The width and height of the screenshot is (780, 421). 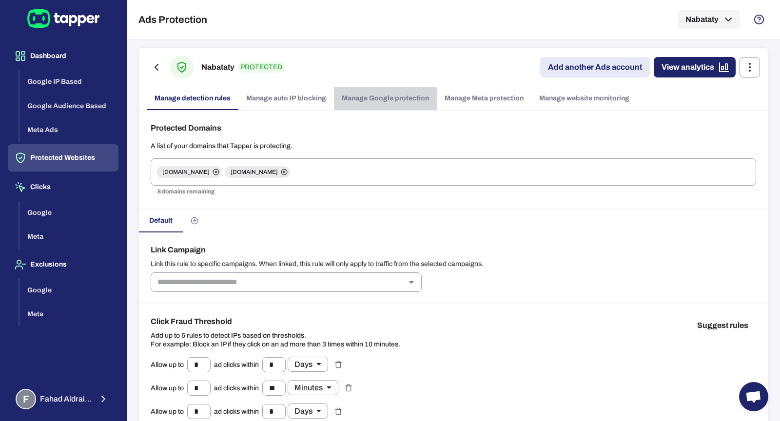 I want to click on button: Protected Websites, so click(x=63, y=158).